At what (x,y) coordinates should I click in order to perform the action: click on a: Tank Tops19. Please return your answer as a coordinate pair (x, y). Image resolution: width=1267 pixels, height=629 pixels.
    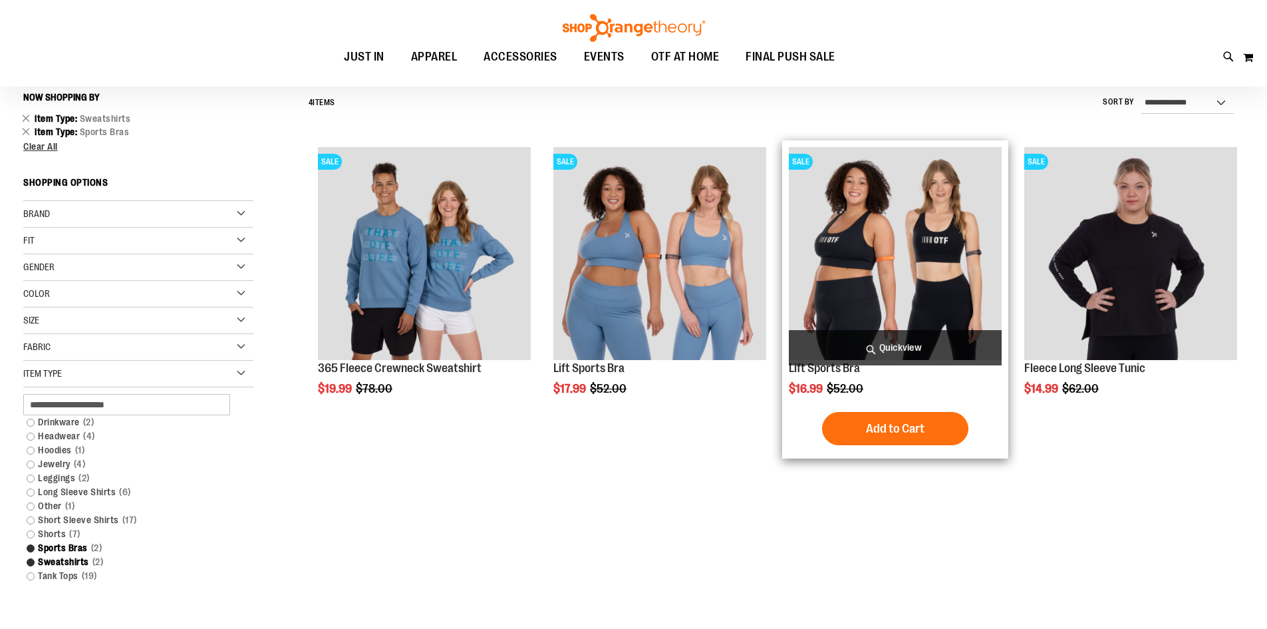
    Looking at the image, I should click on (130, 575).